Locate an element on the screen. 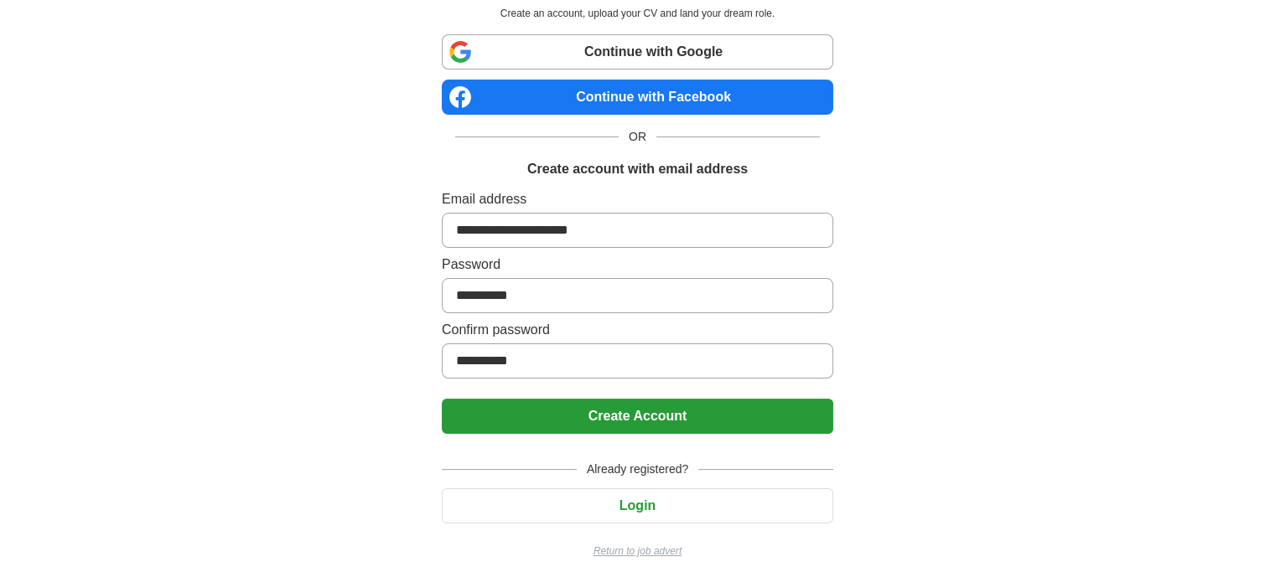  a: Return to job advert is located at coordinates (637, 551).